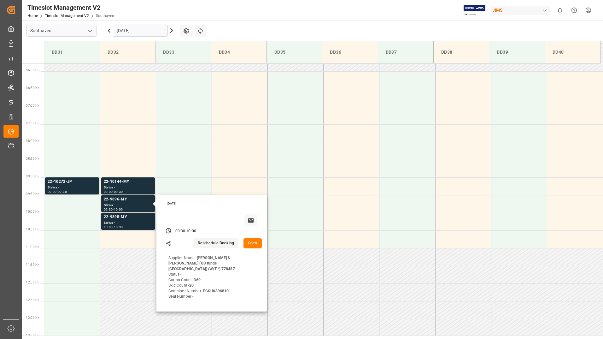 Image resolution: width=603 pixels, height=339 pixels. Describe the element at coordinates (32, 229) in the screenshot. I see `span: 10:30 Hr` at that location.